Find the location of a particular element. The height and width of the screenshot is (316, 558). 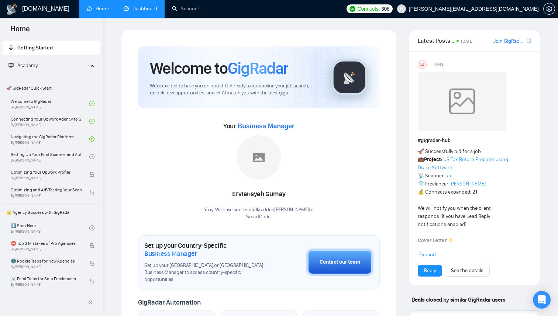

span: rocket is located at coordinates (11, 48).